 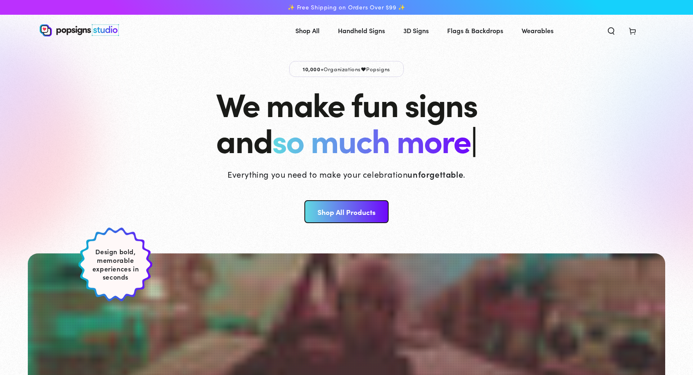 What do you see at coordinates (313, 69) in the screenshot?
I see `span: 10,000+` at bounding box center [313, 69].